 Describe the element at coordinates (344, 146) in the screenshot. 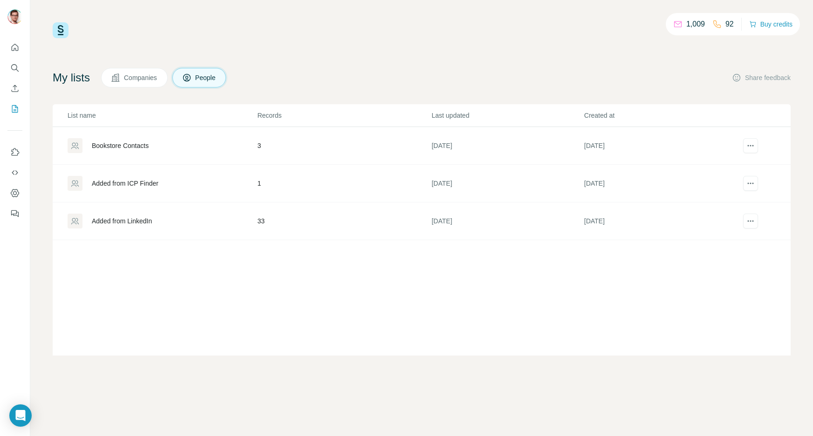

I see `td: 3` at that location.